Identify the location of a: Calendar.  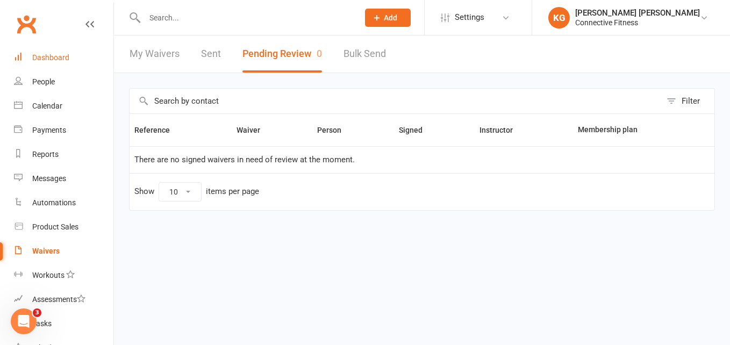
(63, 106).